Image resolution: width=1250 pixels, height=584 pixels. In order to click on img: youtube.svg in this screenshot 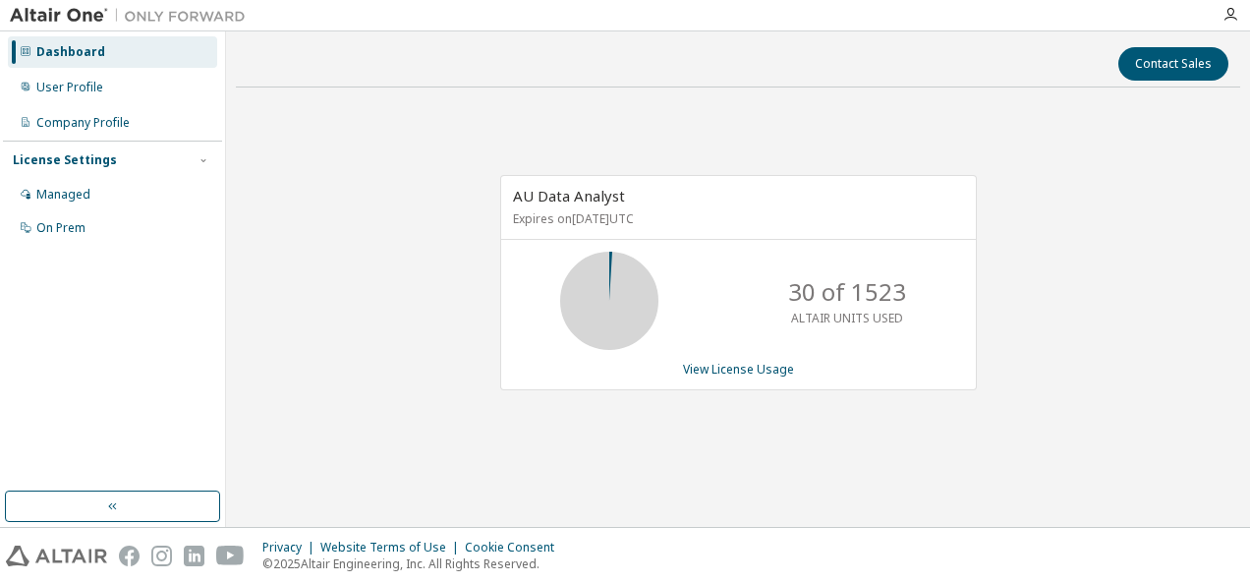, I will do `click(230, 555)`.